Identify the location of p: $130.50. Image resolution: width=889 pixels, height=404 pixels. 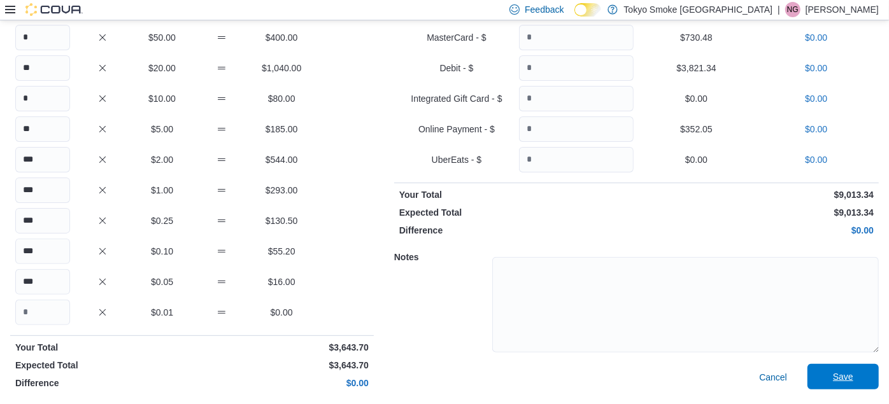
(281, 221).